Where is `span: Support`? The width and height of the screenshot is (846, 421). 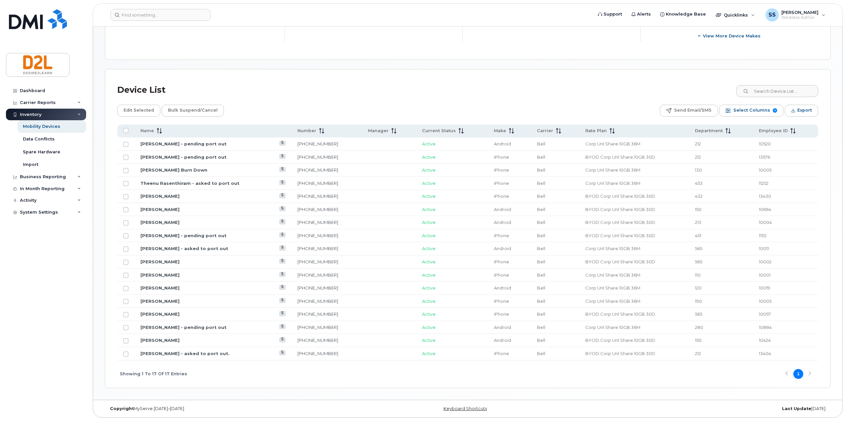 span: Support is located at coordinates (613, 14).